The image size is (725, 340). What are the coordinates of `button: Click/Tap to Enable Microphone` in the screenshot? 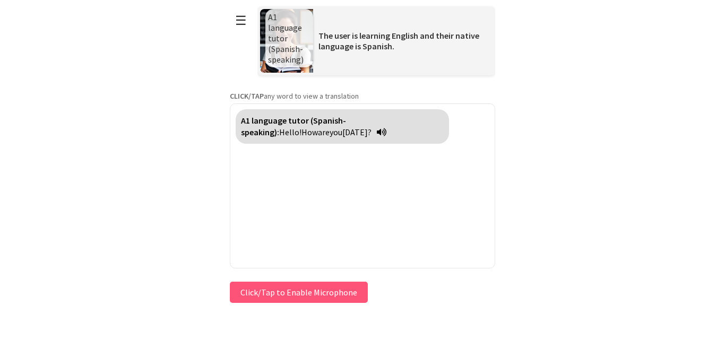 It's located at (299, 293).